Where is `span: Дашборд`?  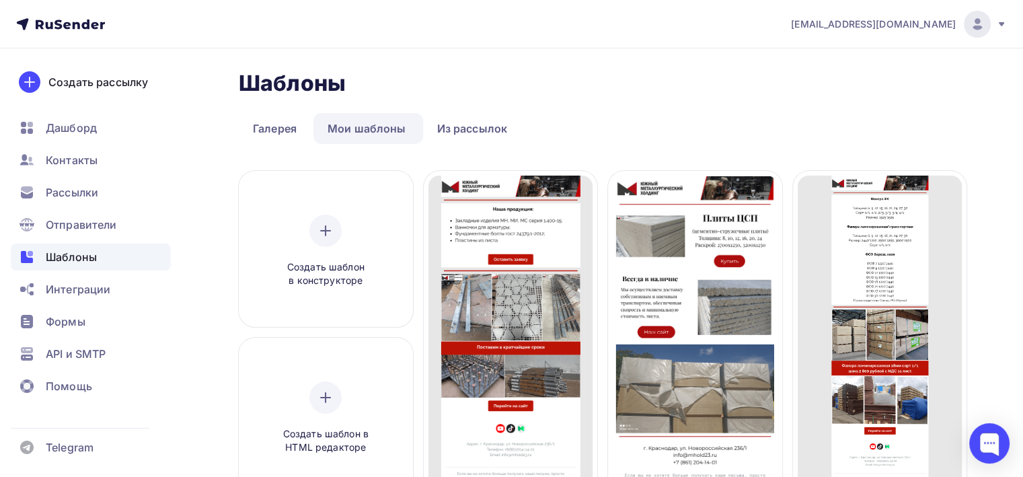 span: Дашборд is located at coordinates (71, 128).